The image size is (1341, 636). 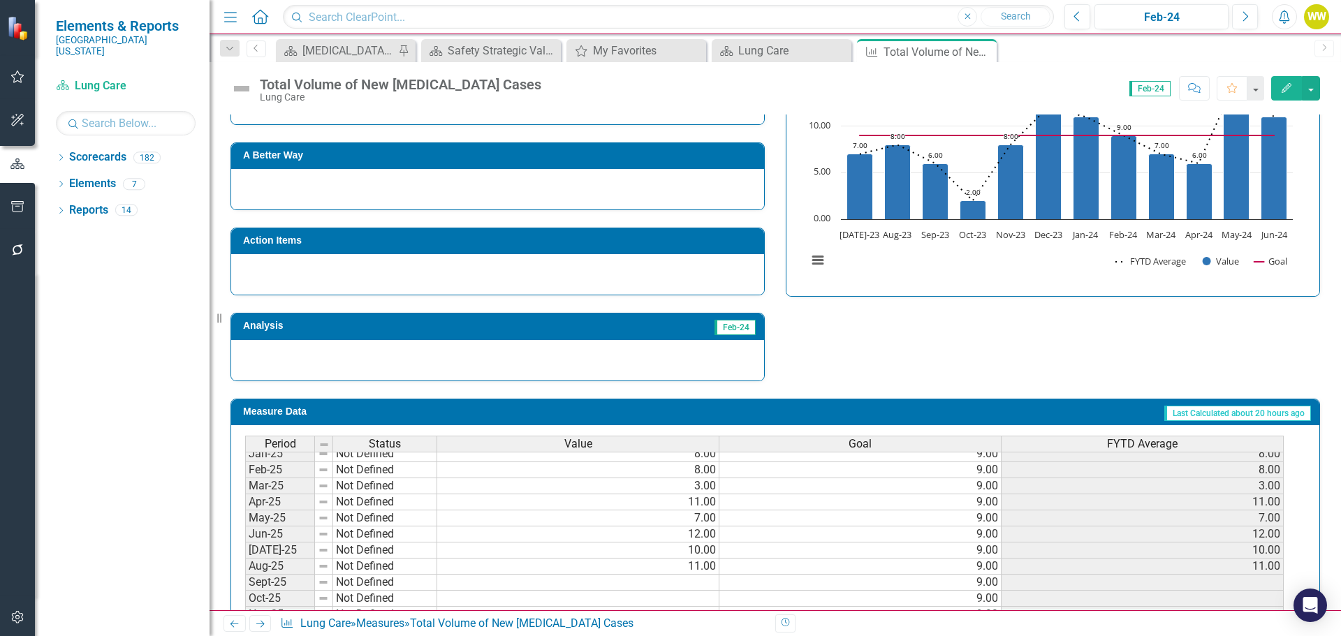 I want to click on button: Feb-24, so click(x=1162, y=17).